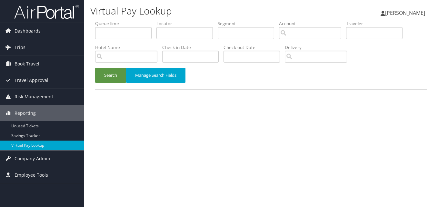 This screenshot has height=207, width=438. I want to click on span: Company Admin, so click(32, 159).